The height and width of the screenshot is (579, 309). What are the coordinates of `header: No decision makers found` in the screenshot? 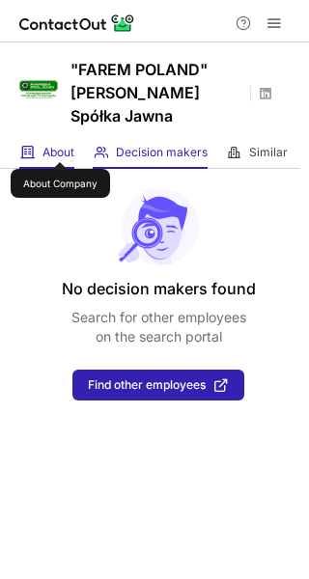 It's located at (158, 288).